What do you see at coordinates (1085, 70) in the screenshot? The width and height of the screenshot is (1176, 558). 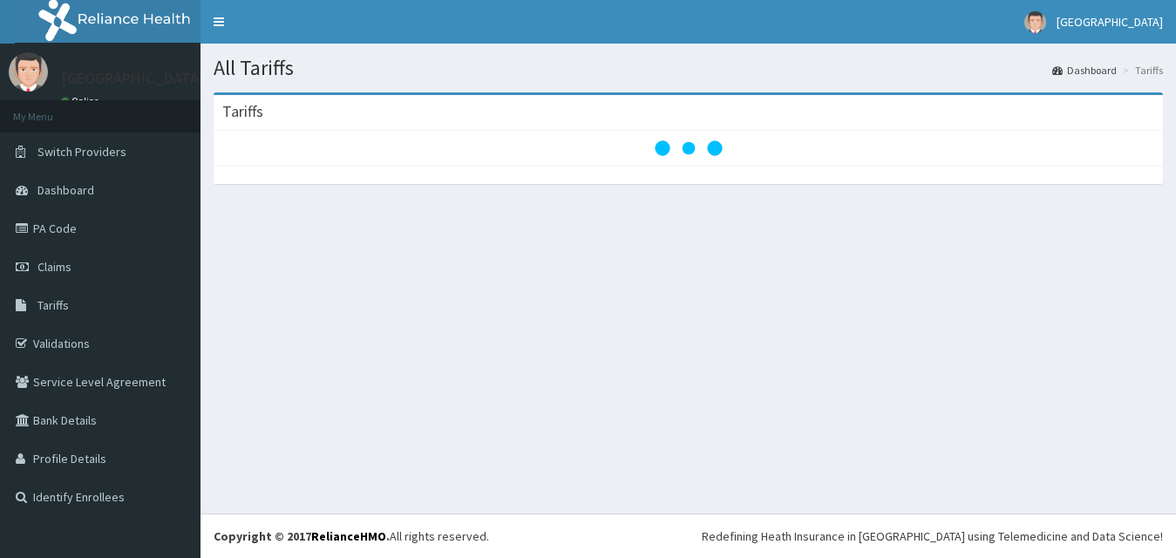 I see `a: Dashboard` at bounding box center [1085, 70].